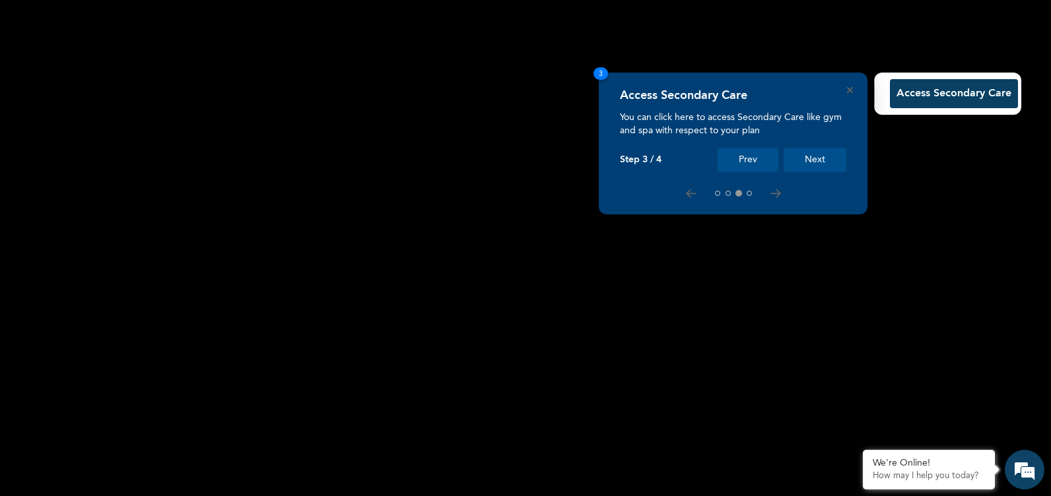 Image resolution: width=1051 pixels, height=496 pixels. I want to click on div: Minimize live chat window, so click(232, 22).